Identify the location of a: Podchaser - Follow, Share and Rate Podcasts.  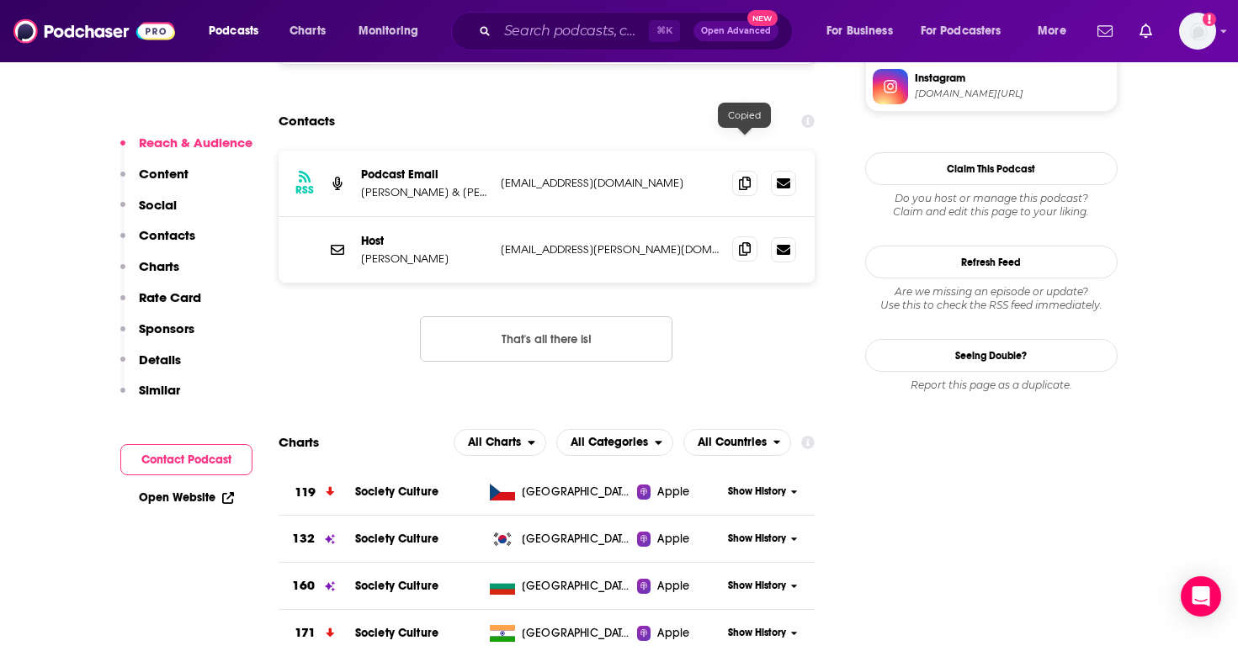
(94, 31).